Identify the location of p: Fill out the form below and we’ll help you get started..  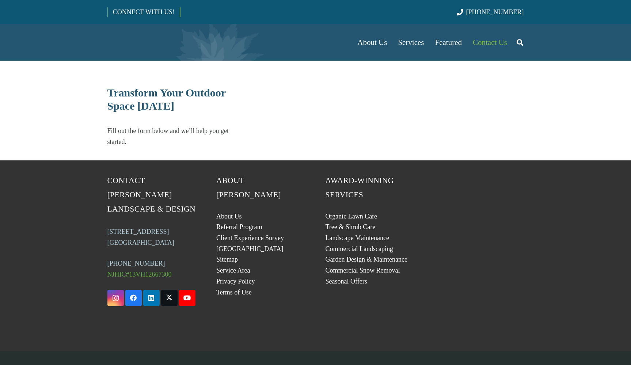
(175, 136).